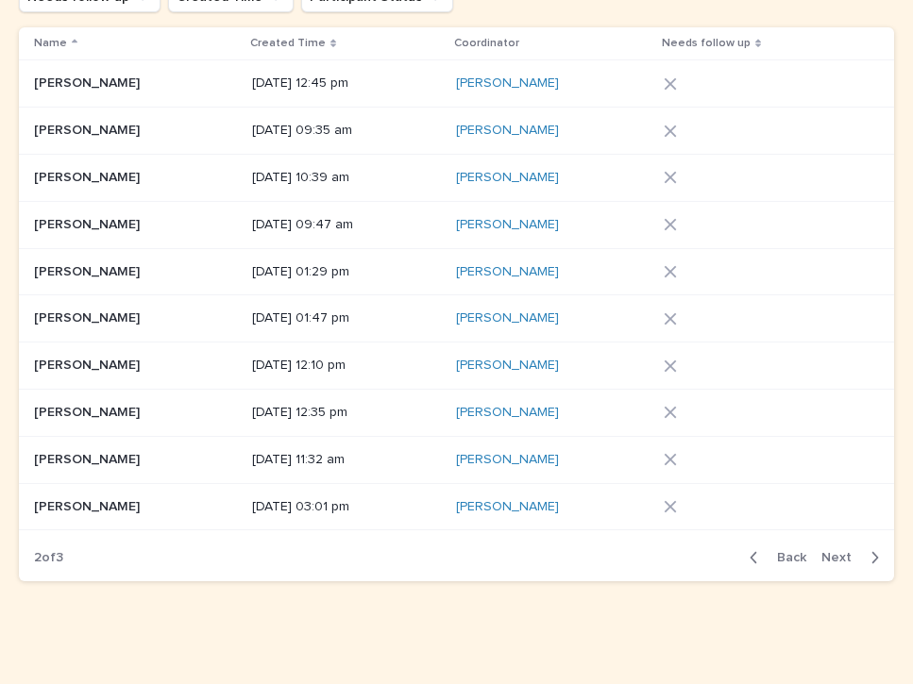 The width and height of the screenshot is (913, 684). What do you see at coordinates (842, 558) in the screenshot?
I see `span: Next` at bounding box center [842, 558].